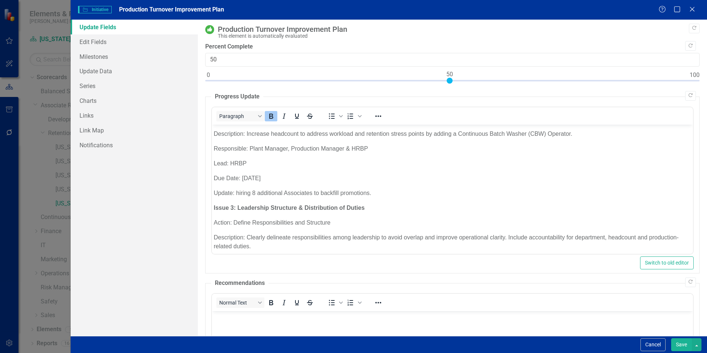  What do you see at coordinates (456, 29) in the screenshot?
I see `div: Production Turnover Improvement Plan` at bounding box center [456, 29].